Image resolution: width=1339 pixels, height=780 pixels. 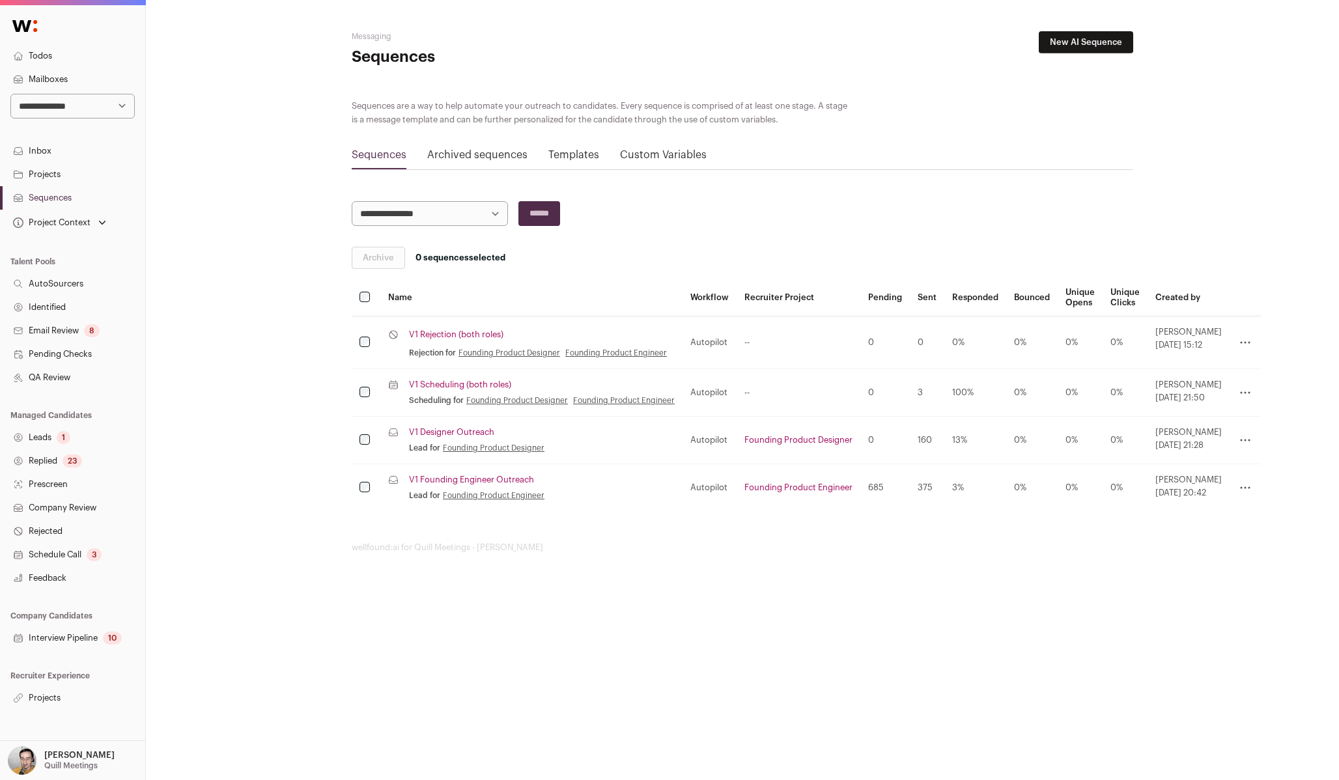 What do you see at coordinates (1188, 298) in the screenshot?
I see `th: Created by` at bounding box center [1188, 298].